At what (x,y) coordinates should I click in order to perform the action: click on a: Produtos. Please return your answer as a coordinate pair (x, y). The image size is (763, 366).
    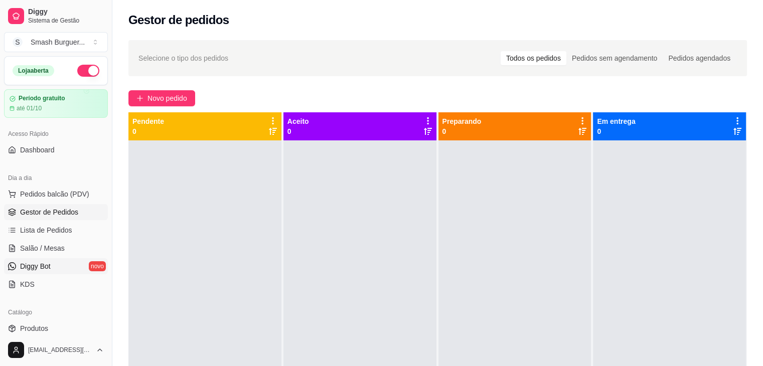
    Looking at the image, I should click on (56, 329).